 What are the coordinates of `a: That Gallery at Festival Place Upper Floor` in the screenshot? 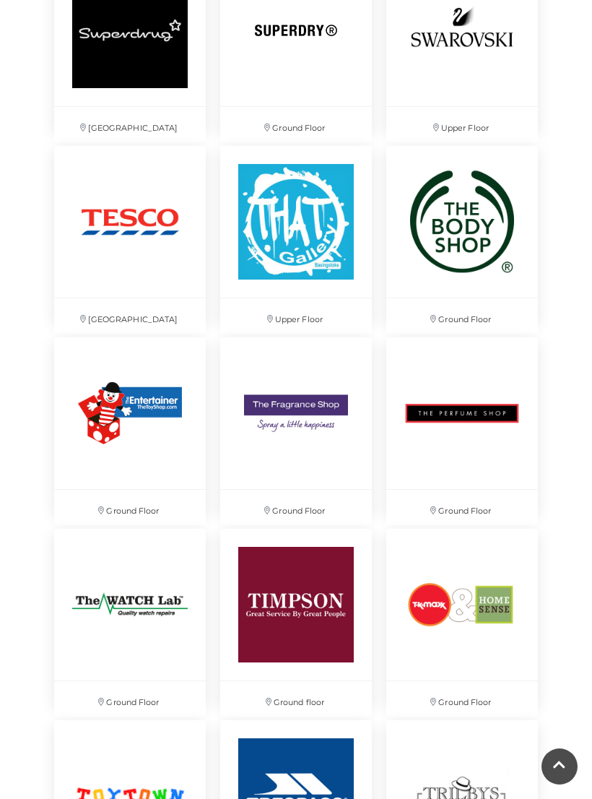 It's located at (296, 234).